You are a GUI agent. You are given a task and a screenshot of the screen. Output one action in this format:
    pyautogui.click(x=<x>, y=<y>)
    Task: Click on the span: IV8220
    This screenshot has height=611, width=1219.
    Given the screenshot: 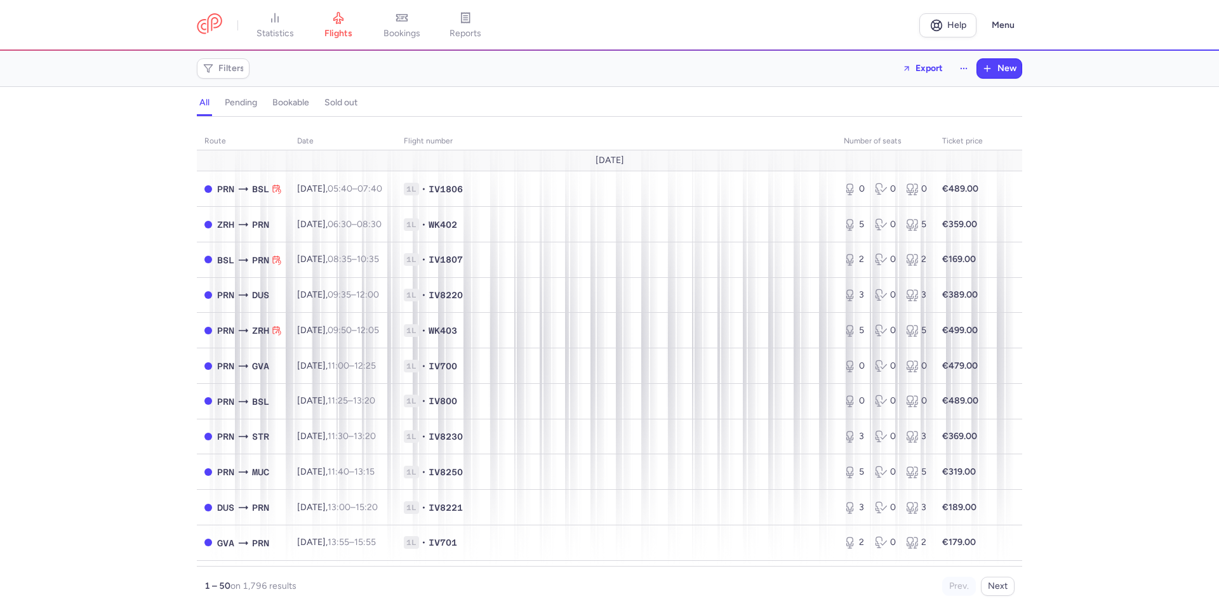 What is the action you would take?
    pyautogui.click(x=446, y=295)
    